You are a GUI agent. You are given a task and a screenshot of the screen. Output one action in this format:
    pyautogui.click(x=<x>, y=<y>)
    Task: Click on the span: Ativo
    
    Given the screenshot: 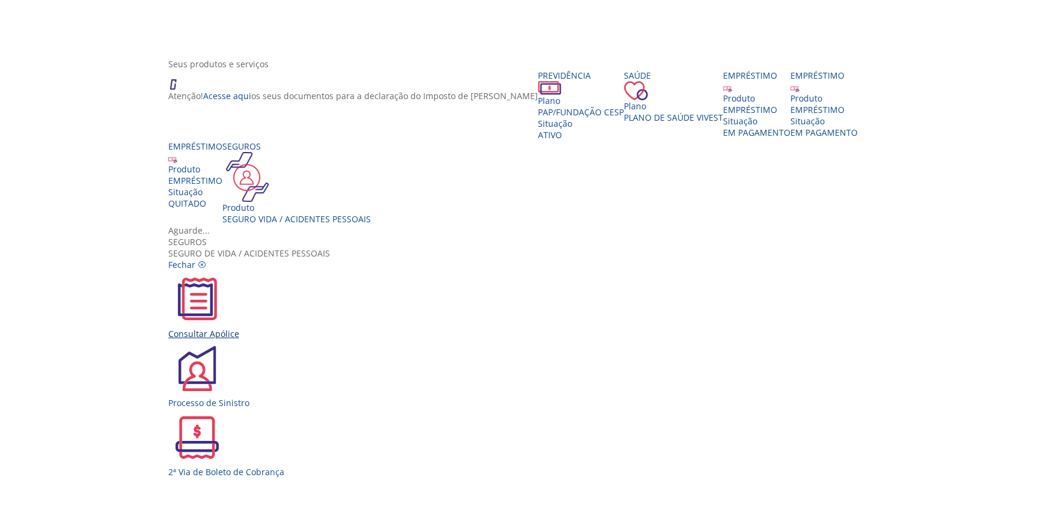 What is the action you would take?
    pyautogui.click(x=550, y=135)
    